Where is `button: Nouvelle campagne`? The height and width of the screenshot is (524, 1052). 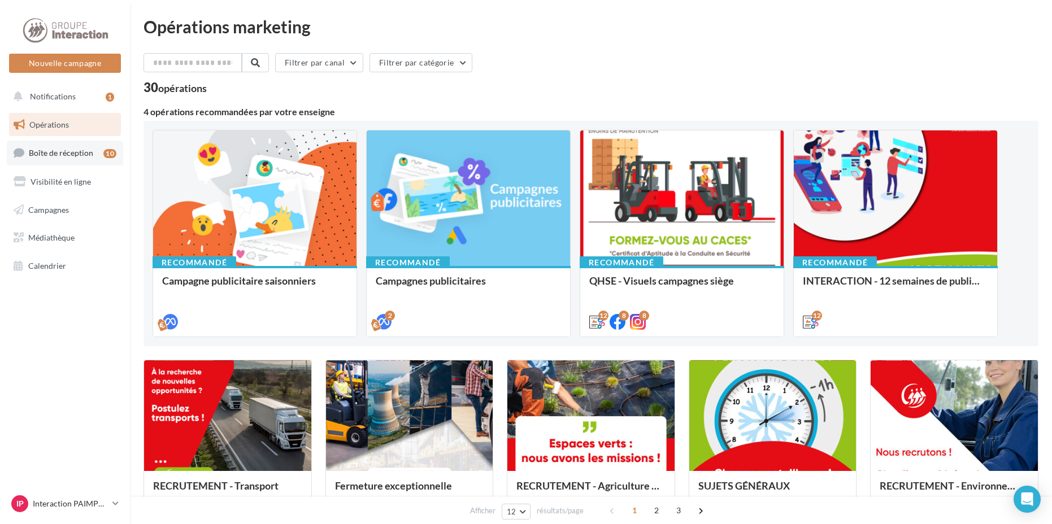
button: Nouvelle campagne is located at coordinates (65, 63).